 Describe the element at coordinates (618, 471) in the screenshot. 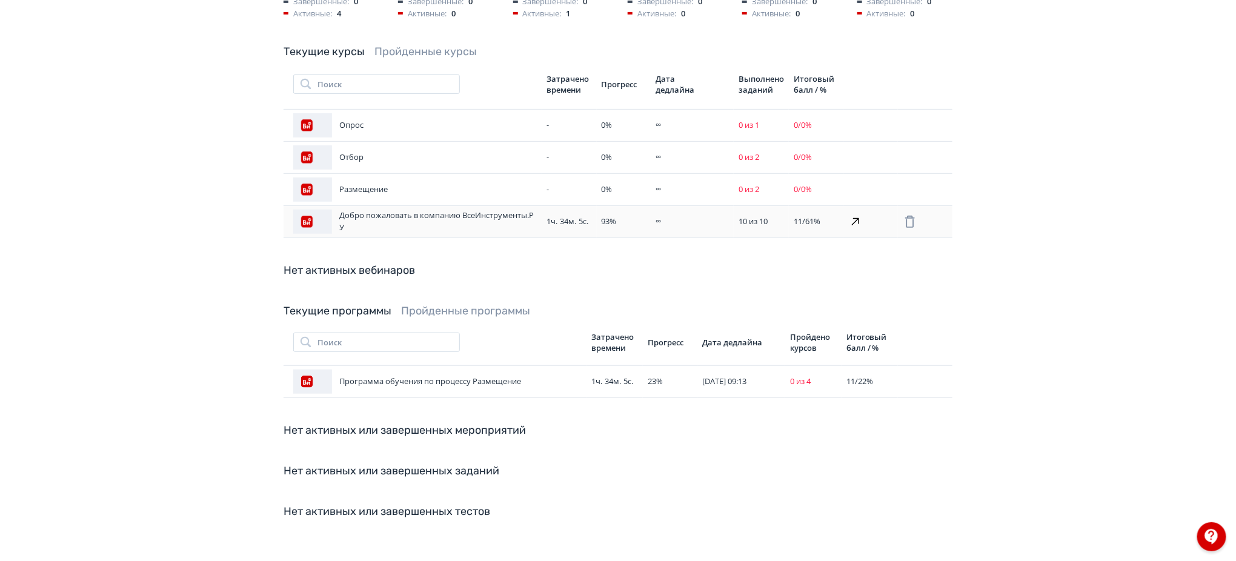

I see `div: Нет активных или завершенных заданий` at that location.